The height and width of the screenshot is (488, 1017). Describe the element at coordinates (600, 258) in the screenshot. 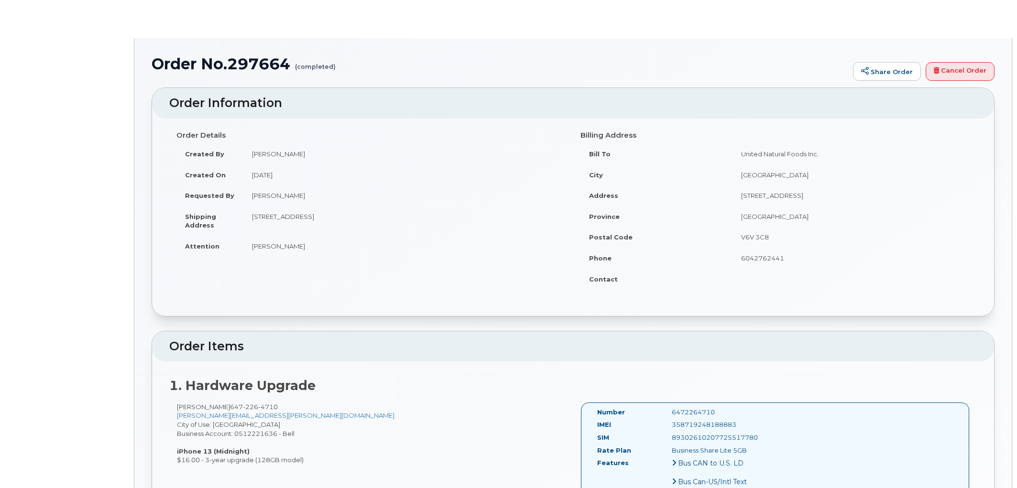

I see `strong: Phone` at that location.